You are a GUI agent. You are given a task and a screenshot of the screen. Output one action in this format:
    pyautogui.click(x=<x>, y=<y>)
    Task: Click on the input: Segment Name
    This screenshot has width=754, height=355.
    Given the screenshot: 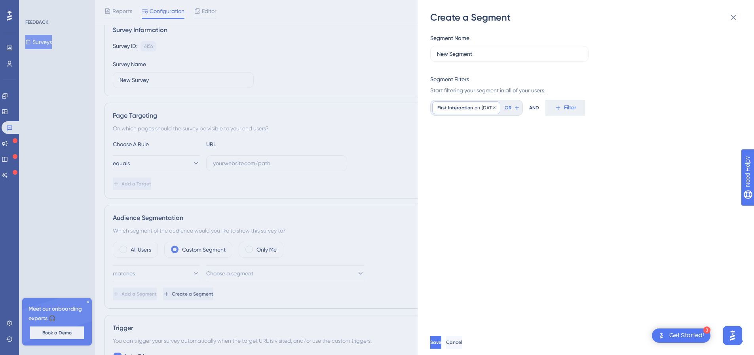 What is the action you would take?
    pyautogui.click(x=510, y=54)
    